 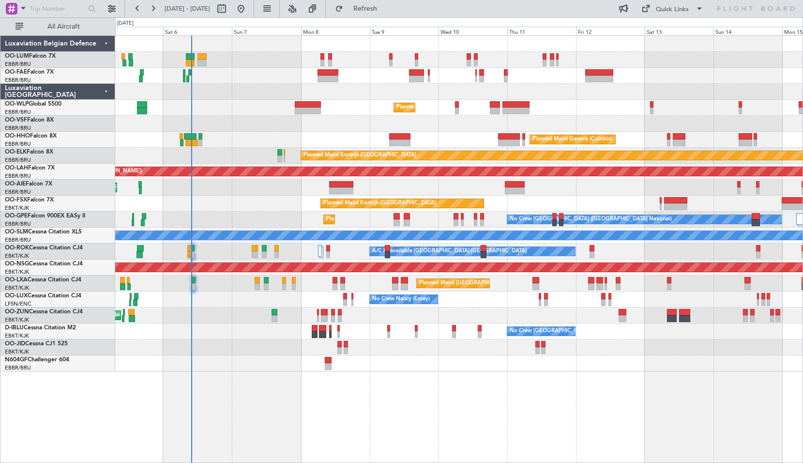 What do you see at coordinates (16, 232) in the screenshot?
I see `span: OO-SLM` at bounding box center [16, 232].